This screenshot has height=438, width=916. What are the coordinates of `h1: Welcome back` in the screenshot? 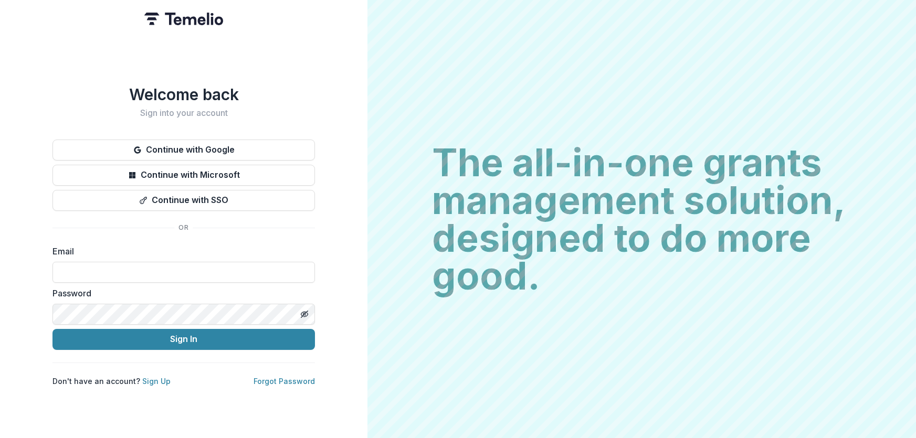 It's located at (184, 94).